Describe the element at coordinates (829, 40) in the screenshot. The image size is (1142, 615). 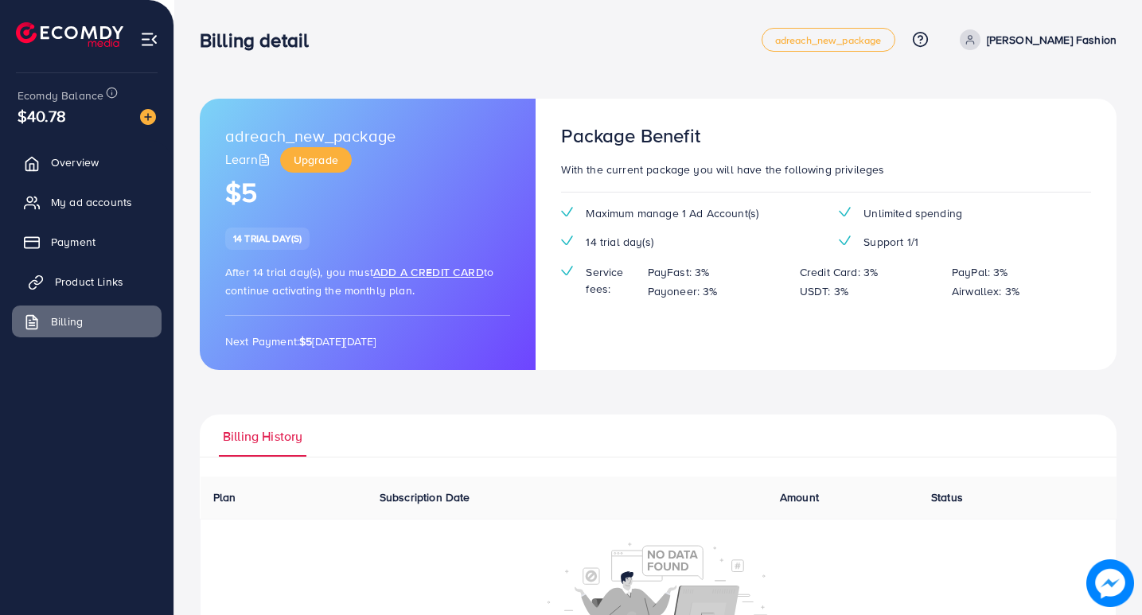
I see `a: adreach_new_package` at that location.